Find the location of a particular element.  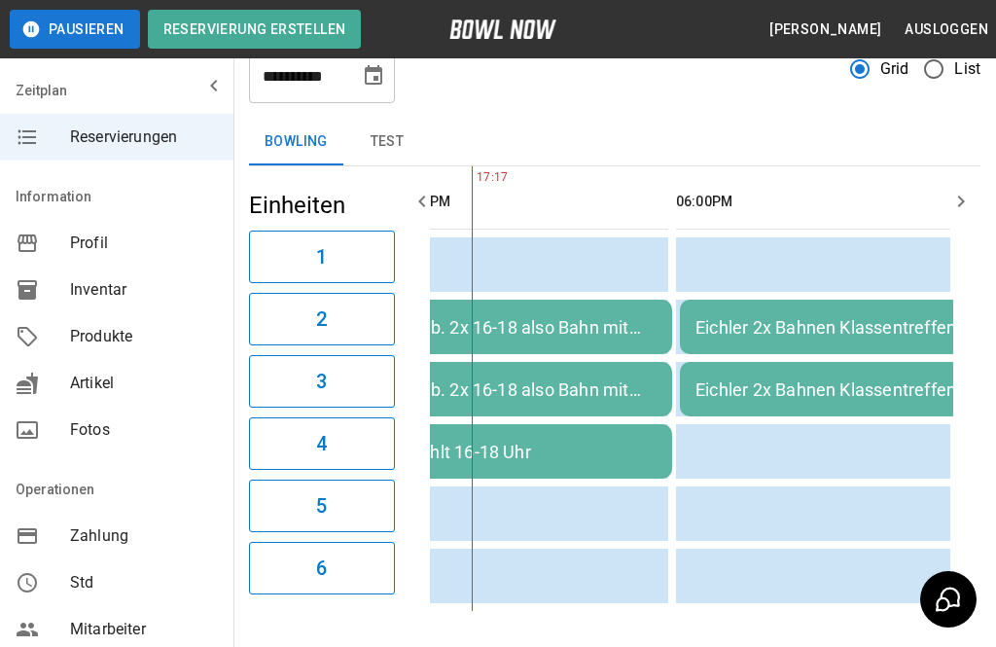

span: Fotos is located at coordinates (144, 430).